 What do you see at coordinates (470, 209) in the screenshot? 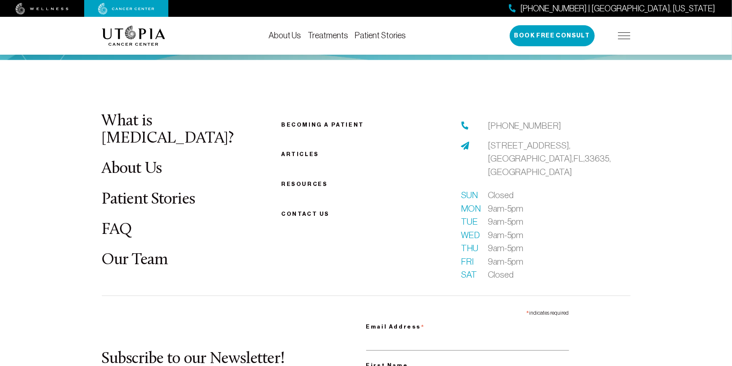
I see `span: Mon` at bounding box center [470, 209].